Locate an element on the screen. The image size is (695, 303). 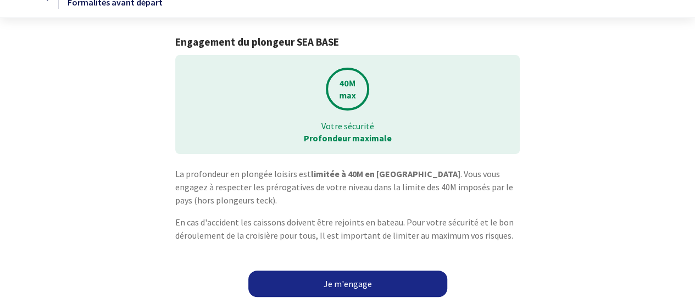
a: Je m'engage is located at coordinates (348, 284).